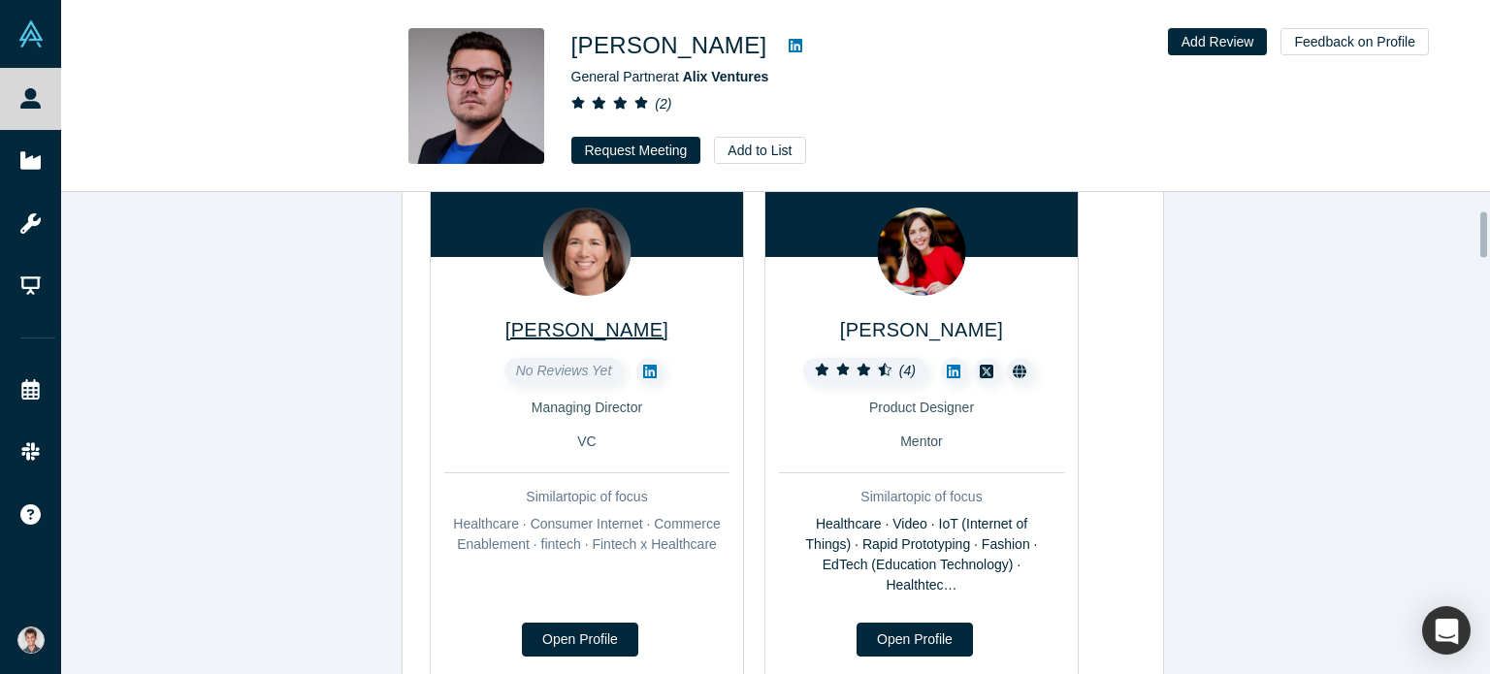 This screenshot has height=674, width=1490. I want to click on span: Healthcare · Consumer Internet · Commerce Enablement · fintech · Fintech x Healthcare, so click(586, 533).